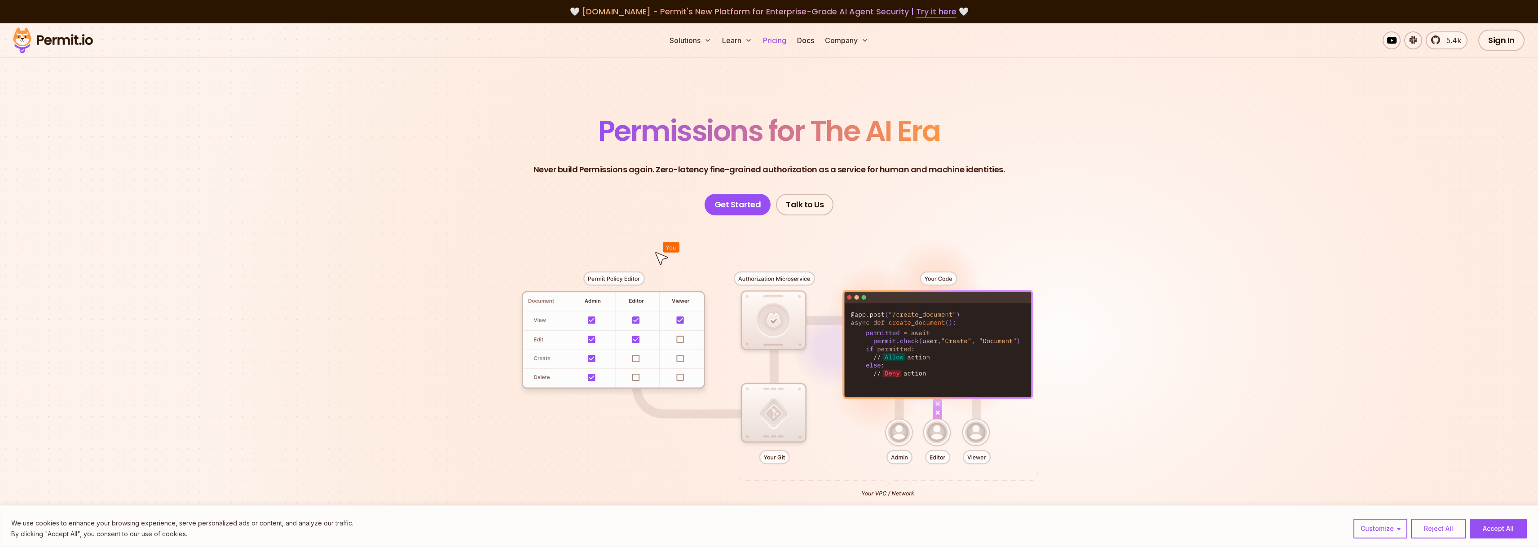 The height and width of the screenshot is (547, 1538). Describe the element at coordinates (1380, 529) in the screenshot. I see `button: Customize` at that location.